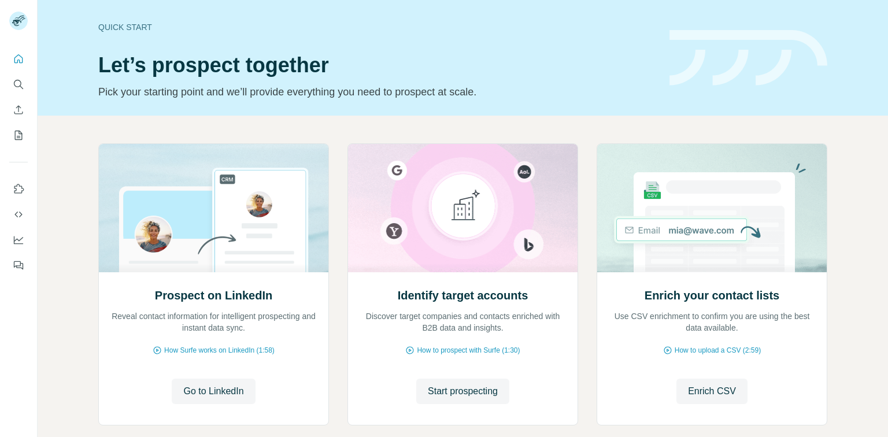 The image size is (888, 437). Describe the element at coordinates (219, 350) in the screenshot. I see `span: How Surfe works on LinkedIn (1:58)` at that location.